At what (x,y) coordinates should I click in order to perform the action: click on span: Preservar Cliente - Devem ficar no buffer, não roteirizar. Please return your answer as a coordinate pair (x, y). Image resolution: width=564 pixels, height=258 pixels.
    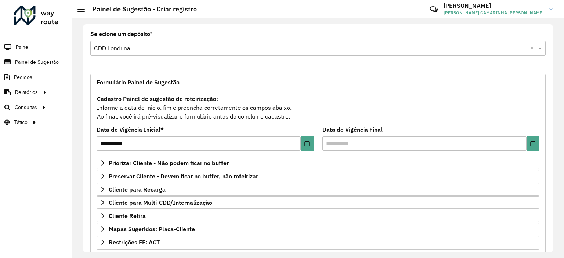
    Looking at the image, I should click on (183, 176).